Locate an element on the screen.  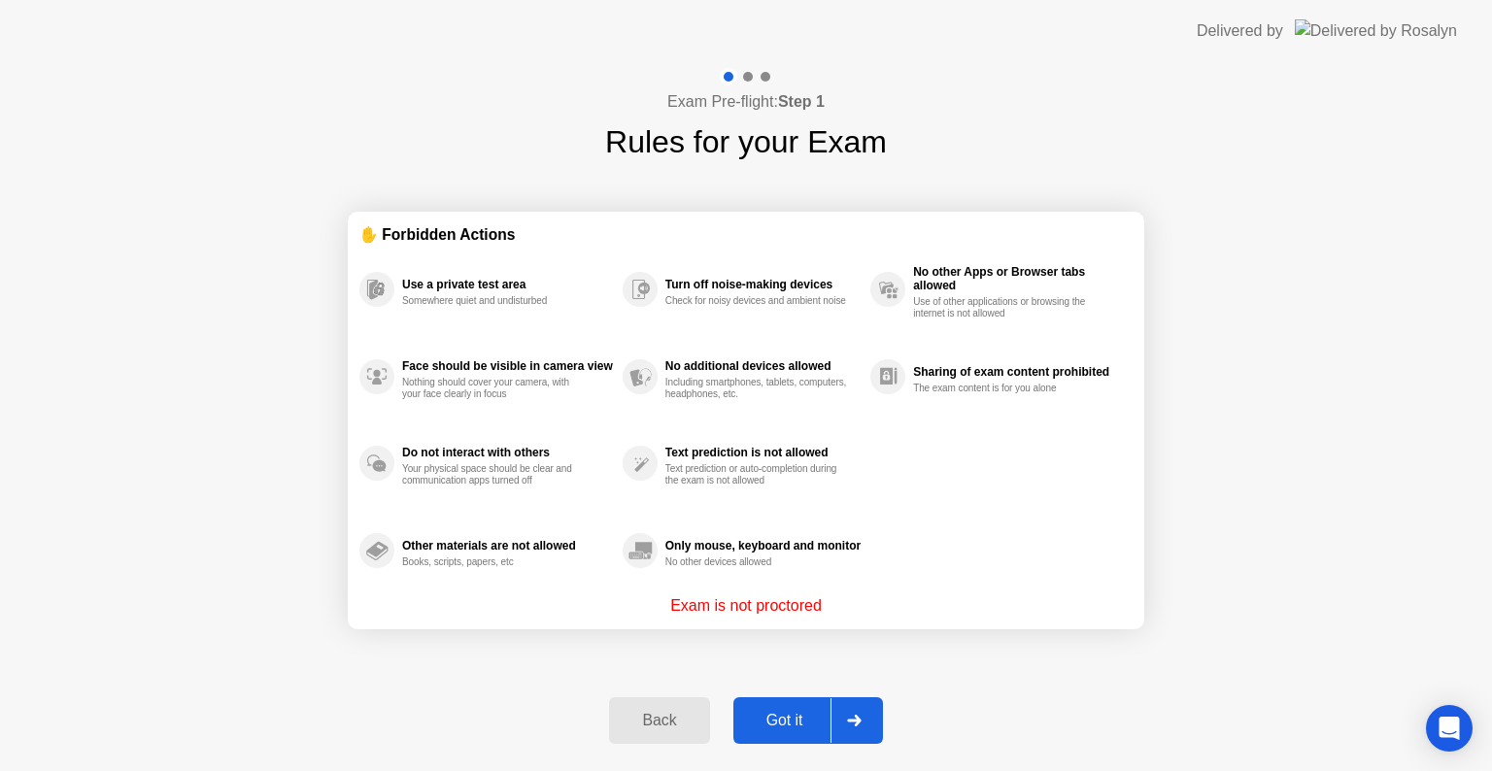
h1: Rules for your Exam is located at coordinates (746, 142).